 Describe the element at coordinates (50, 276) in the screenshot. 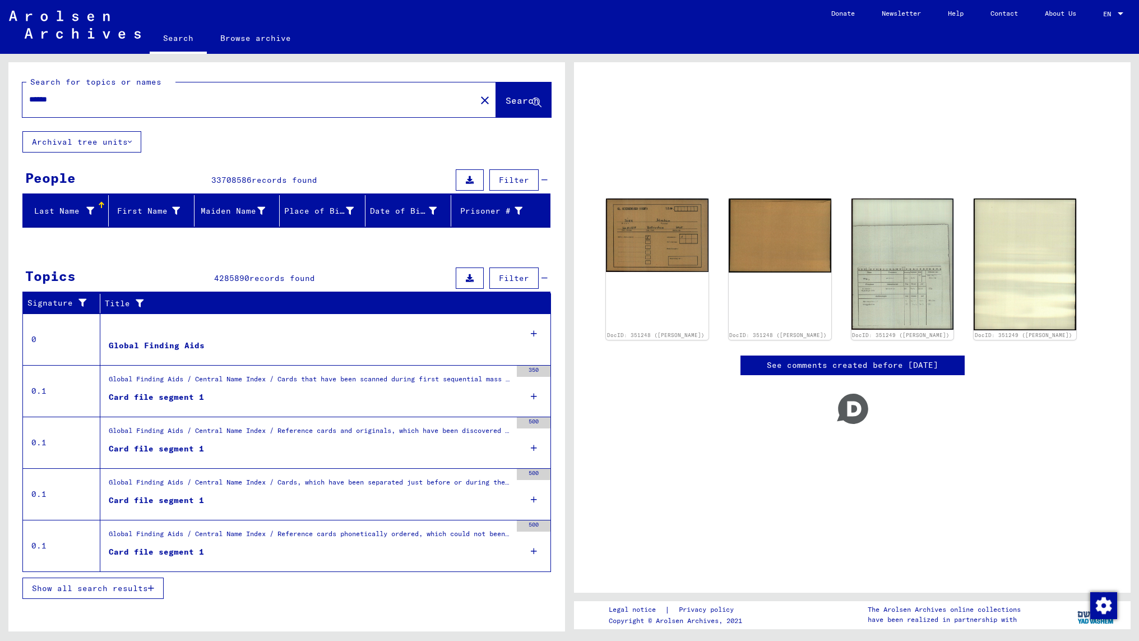

I see `div: Topics` at that location.